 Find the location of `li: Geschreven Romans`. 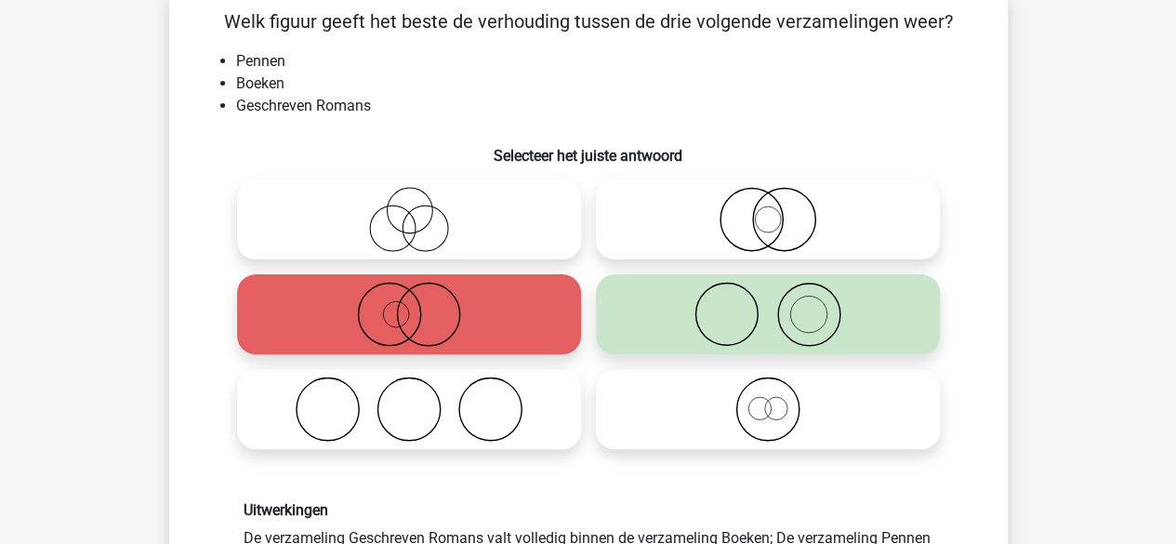

li: Geschreven Romans is located at coordinates (607, 106).